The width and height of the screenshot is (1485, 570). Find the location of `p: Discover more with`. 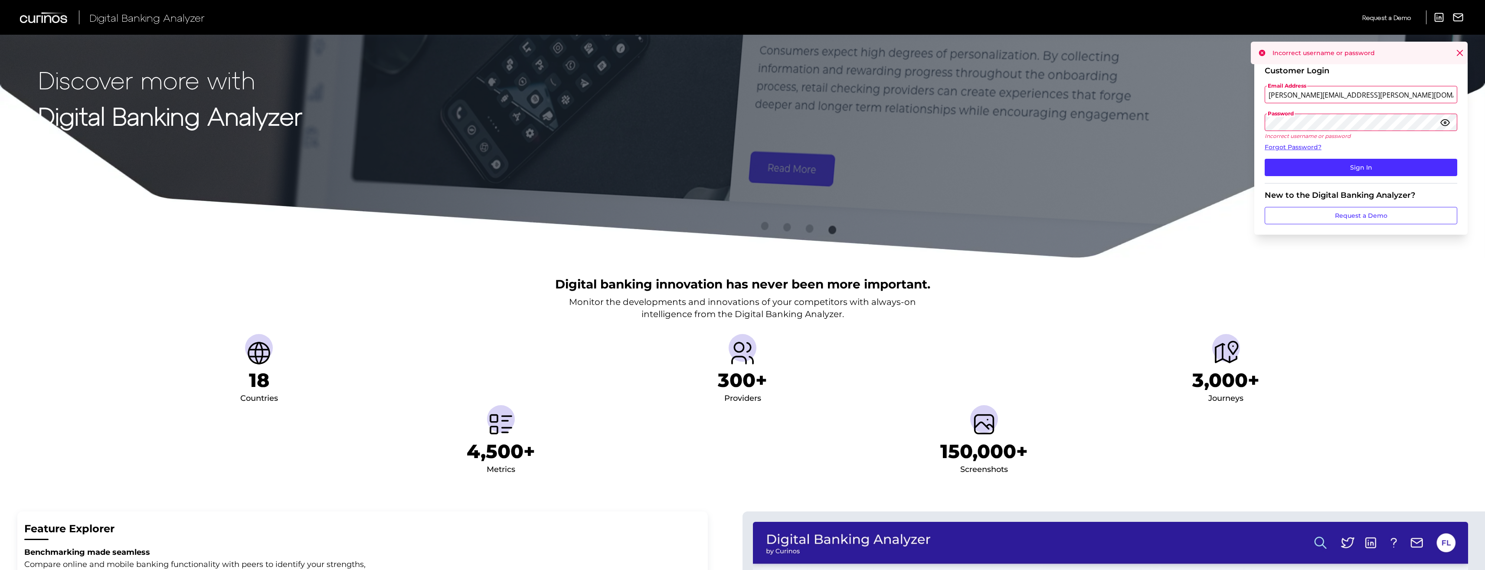

p: Discover more with is located at coordinates (170, 79).